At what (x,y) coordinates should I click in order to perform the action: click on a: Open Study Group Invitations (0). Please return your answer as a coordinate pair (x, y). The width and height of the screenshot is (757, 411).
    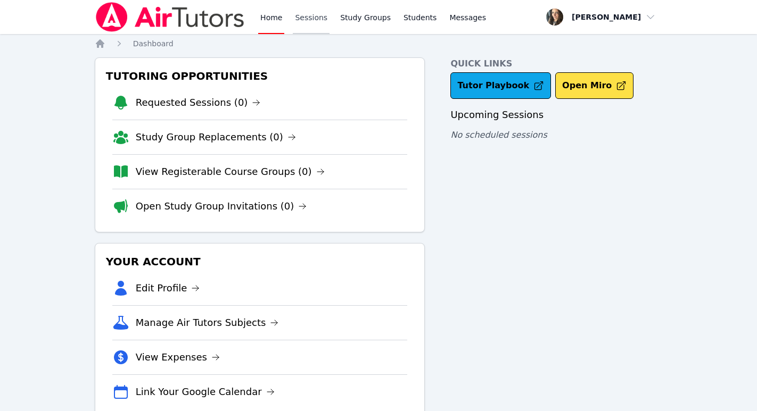
    Looking at the image, I should click on (221, 207).